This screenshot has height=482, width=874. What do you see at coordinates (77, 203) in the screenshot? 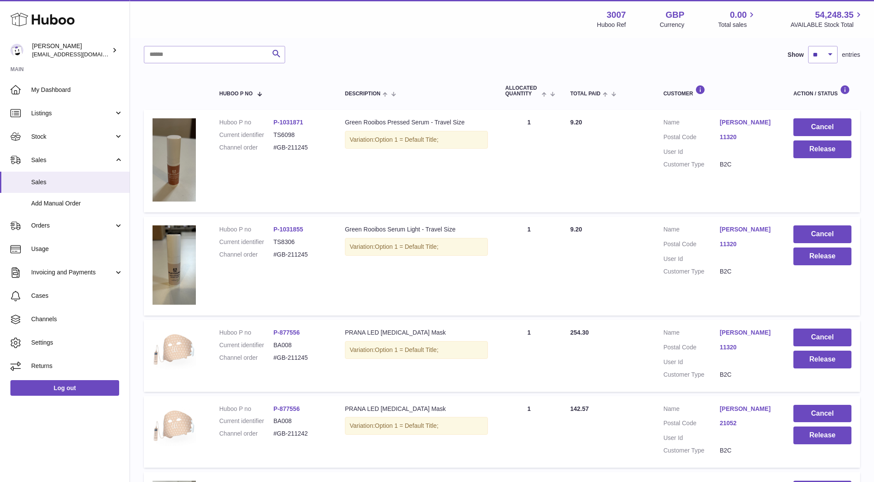
I see `span: Add Manual Order` at bounding box center [77, 203].